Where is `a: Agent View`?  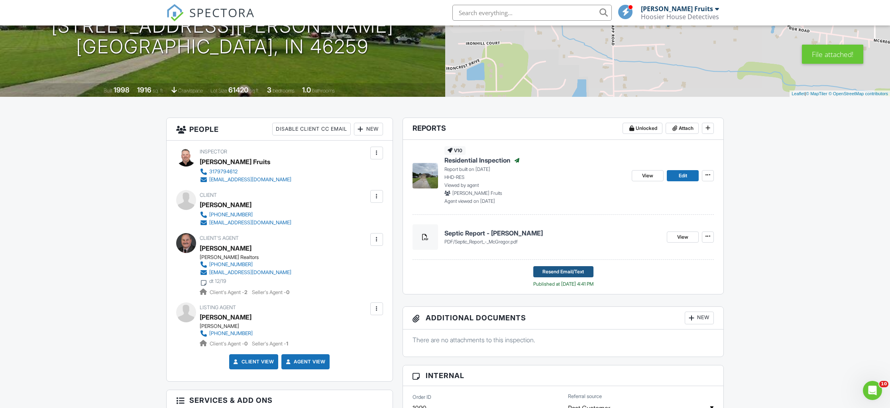
a: Agent View is located at coordinates (305, 362).